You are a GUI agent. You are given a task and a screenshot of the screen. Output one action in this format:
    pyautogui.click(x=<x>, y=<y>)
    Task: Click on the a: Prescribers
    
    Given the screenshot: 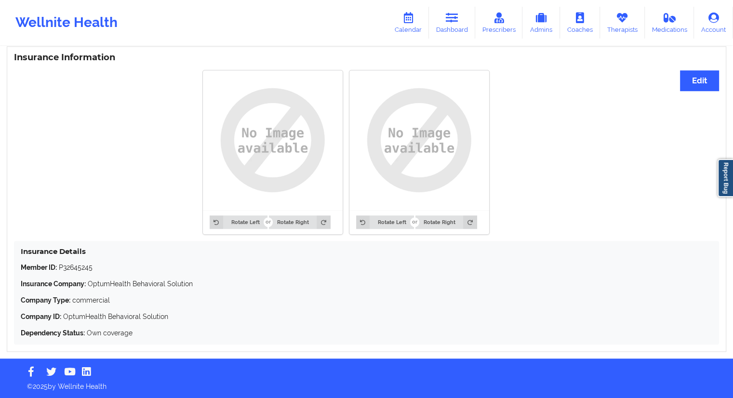 What is the action you would take?
    pyautogui.click(x=499, y=23)
    